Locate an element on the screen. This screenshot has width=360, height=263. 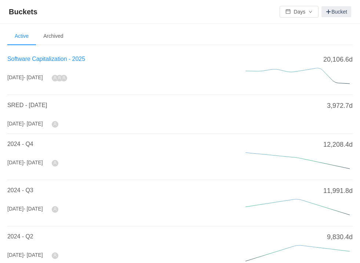
a: 2024 - Q2 is located at coordinates (20, 237).